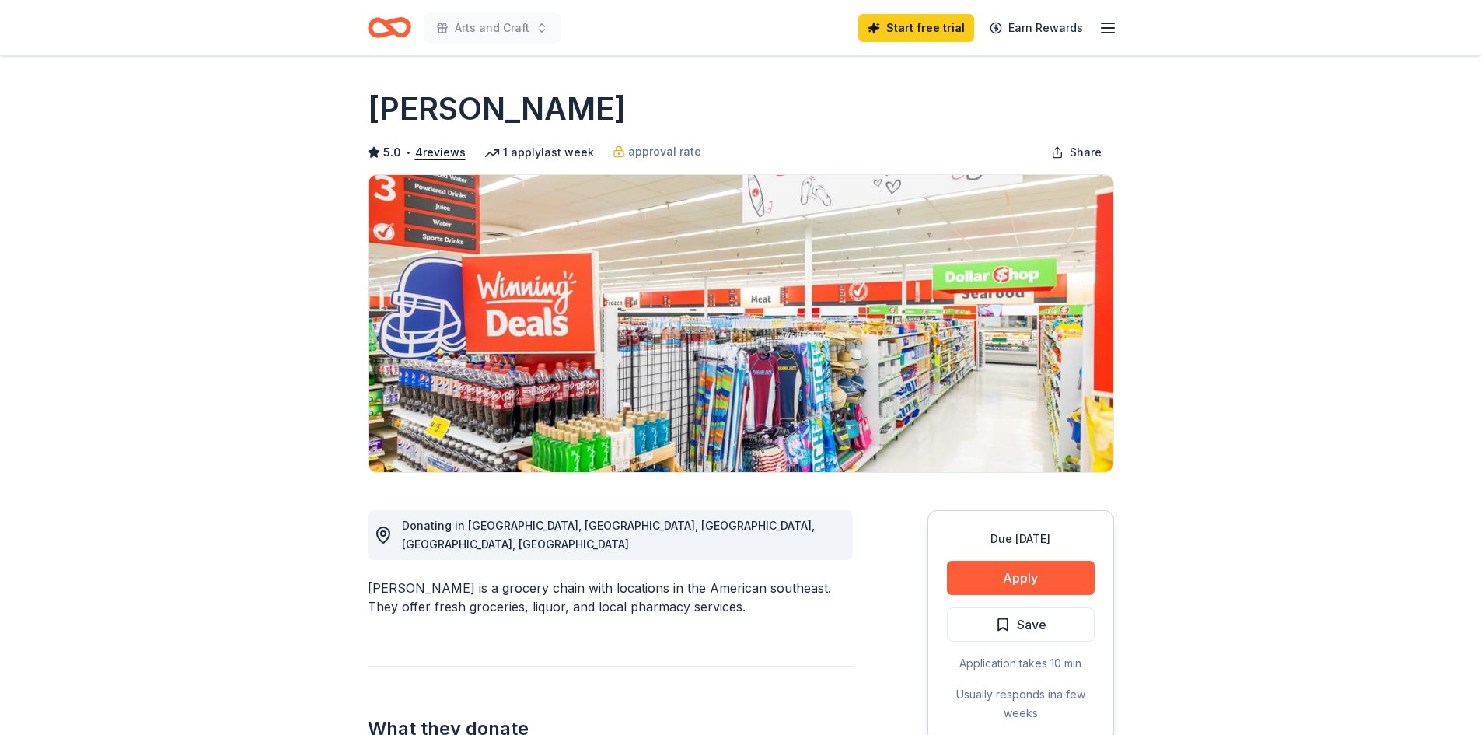 Image resolution: width=1481 pixels, height=735 pixels. I want to click on a: Start free trial, so click(916, 28).